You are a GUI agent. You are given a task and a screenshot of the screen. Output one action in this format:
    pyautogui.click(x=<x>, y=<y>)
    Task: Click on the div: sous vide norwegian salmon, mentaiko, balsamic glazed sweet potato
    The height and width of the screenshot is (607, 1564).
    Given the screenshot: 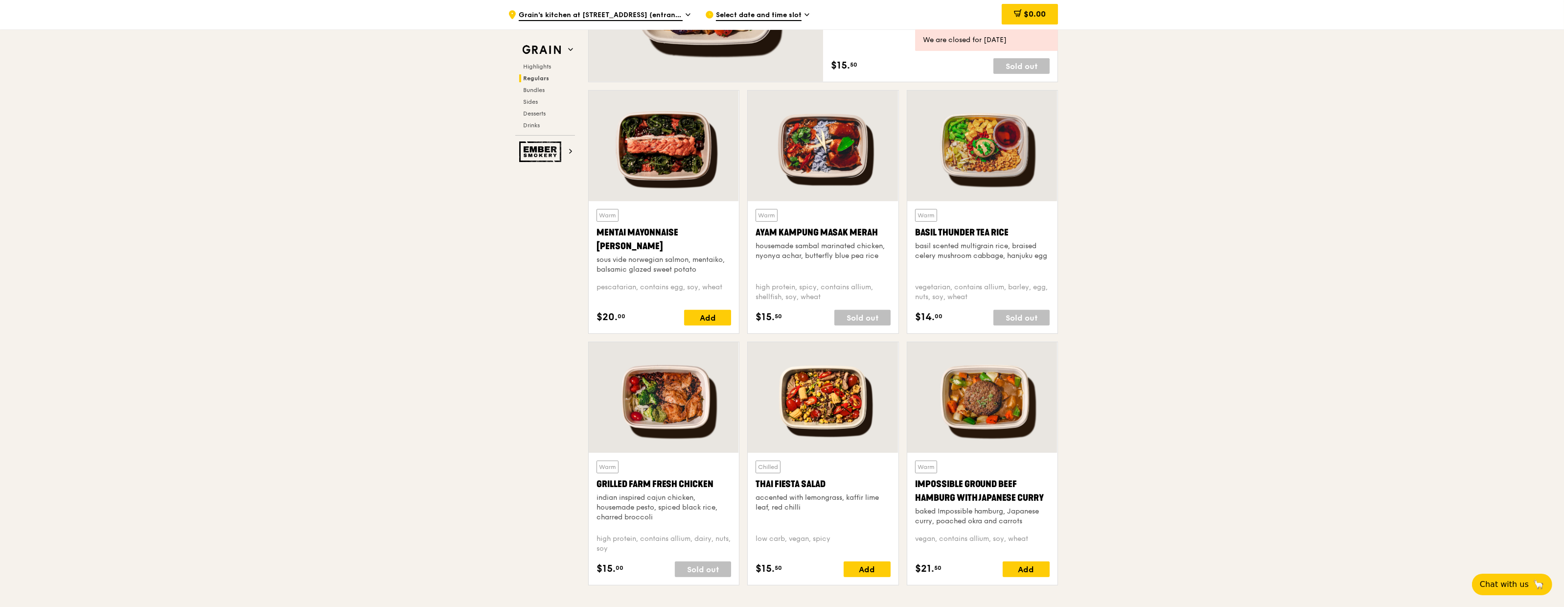 What is the action you would take?
    pyautogui.click(x=664, y=265)
    